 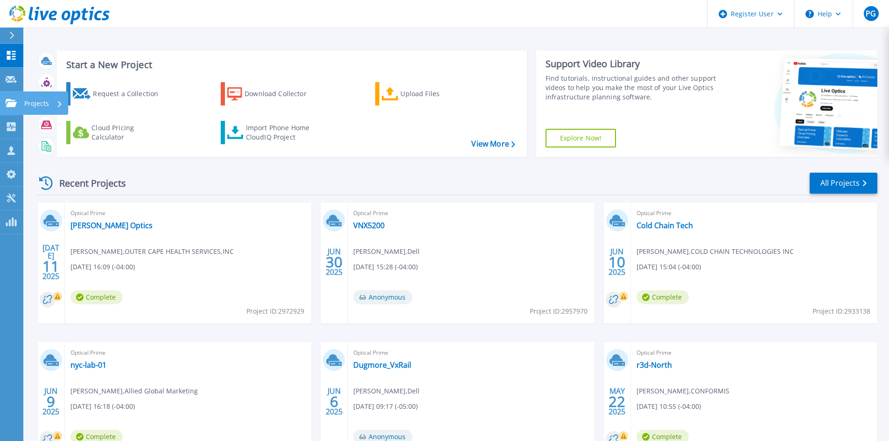 I want to click on a: Request a Collection, so click(x=118, y=94).